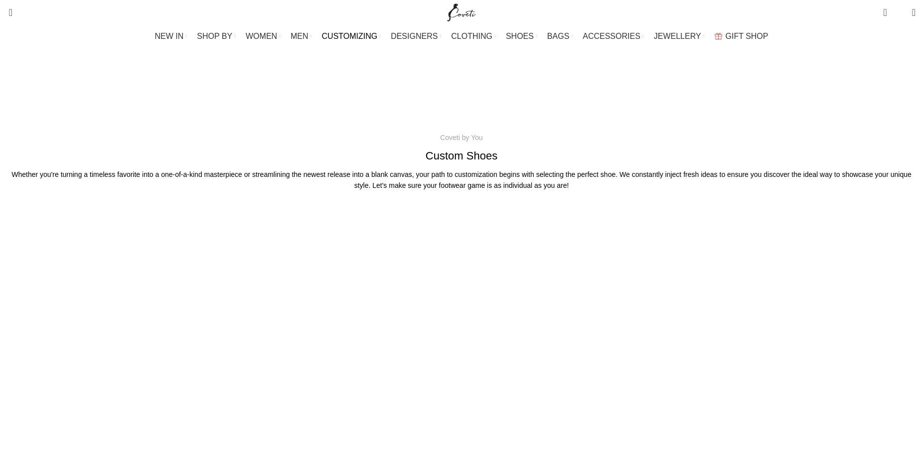 This screenshot has height=462, width=923. Describe the element at coordinates (350, 36) in the screenshot. I see `span: CUSTOMIZING` at that location.